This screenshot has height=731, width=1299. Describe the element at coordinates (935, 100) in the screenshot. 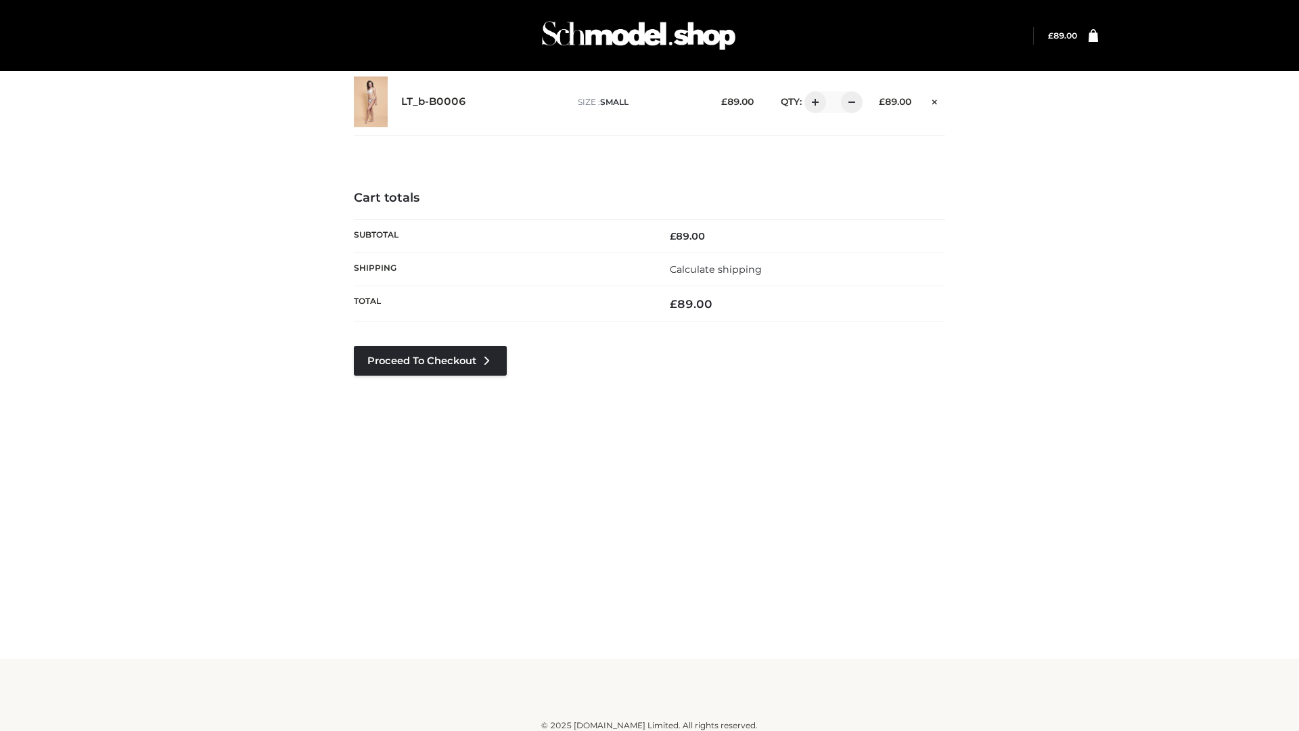

I see `a: Remove this item` at that location.